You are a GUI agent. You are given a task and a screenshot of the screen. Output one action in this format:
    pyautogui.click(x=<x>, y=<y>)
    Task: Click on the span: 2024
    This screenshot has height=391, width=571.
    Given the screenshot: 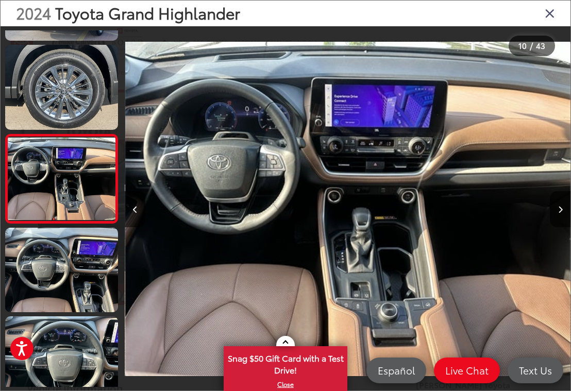 What is the action you would take?
    pyautogui.click(x=33, y=12)
    